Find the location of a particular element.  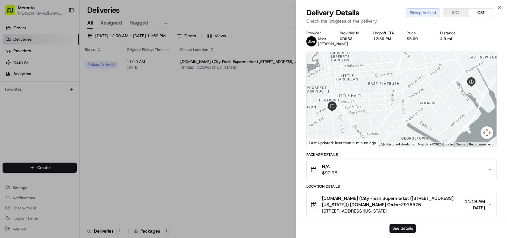

span: 11:19 AM is located at coordinates (475, 202).